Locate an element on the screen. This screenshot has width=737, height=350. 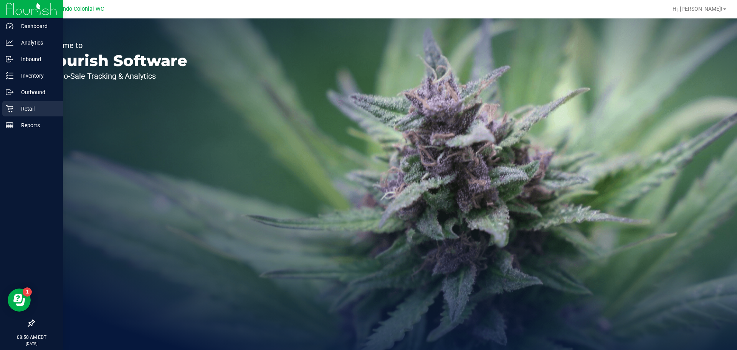
p: Retail is located at coordinates (36, 109).